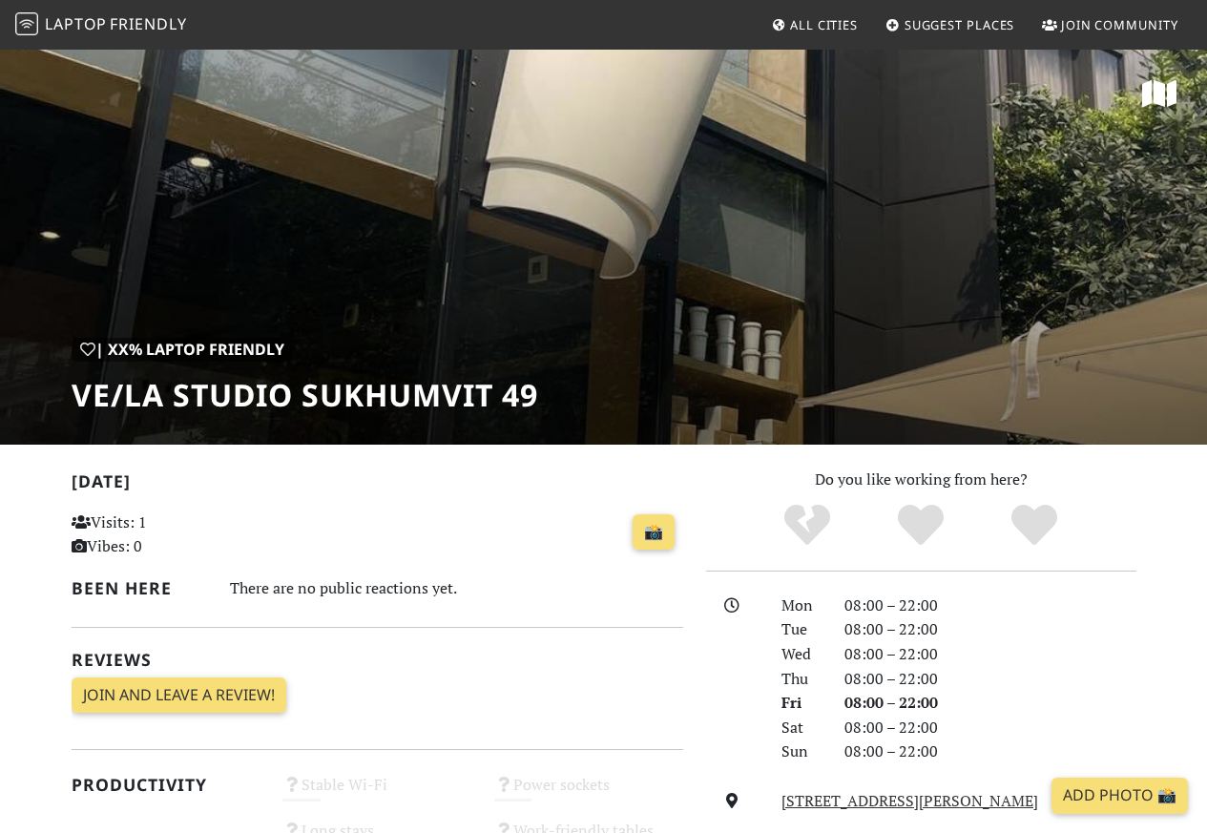 The width and height of the screenshot is (1207, 833). I want to click on span: Join Community, so click(1119, 25).